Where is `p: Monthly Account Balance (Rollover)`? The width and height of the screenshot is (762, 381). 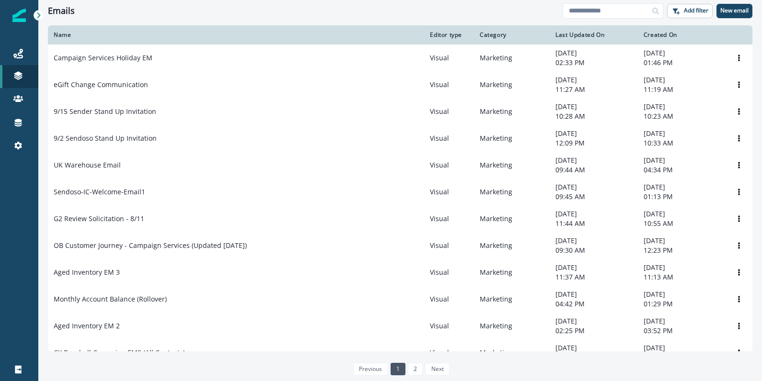
p: Monthly Account Balance (Rollover) is located at coordinates (110, 299).